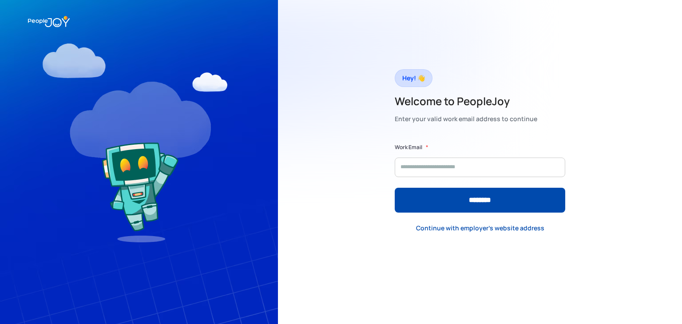 The width and height of the screenshot is (682, 324). Describe the element at coordinates (480, 228) in the screenshot. I see `div: Continue with employer's website address` at that location.